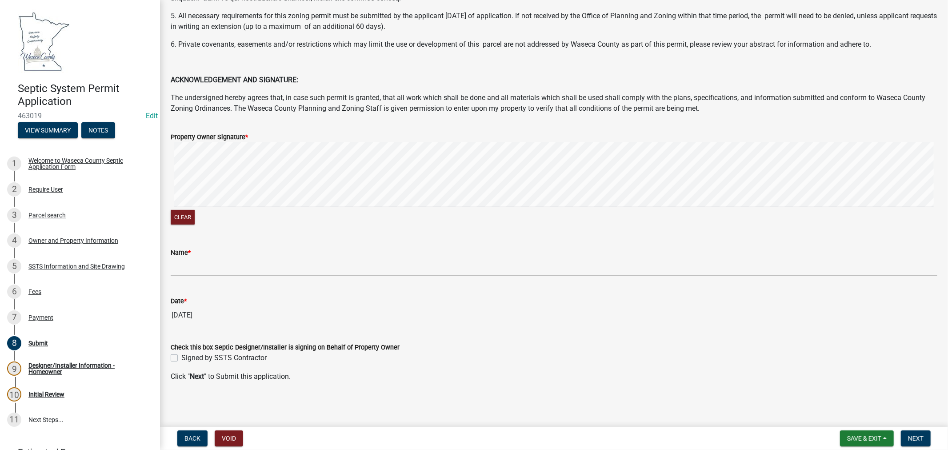 The image size is (948, 450). Describe the element at coordinates (916, 438) in the screenshot. I see `button: Next` at that location.